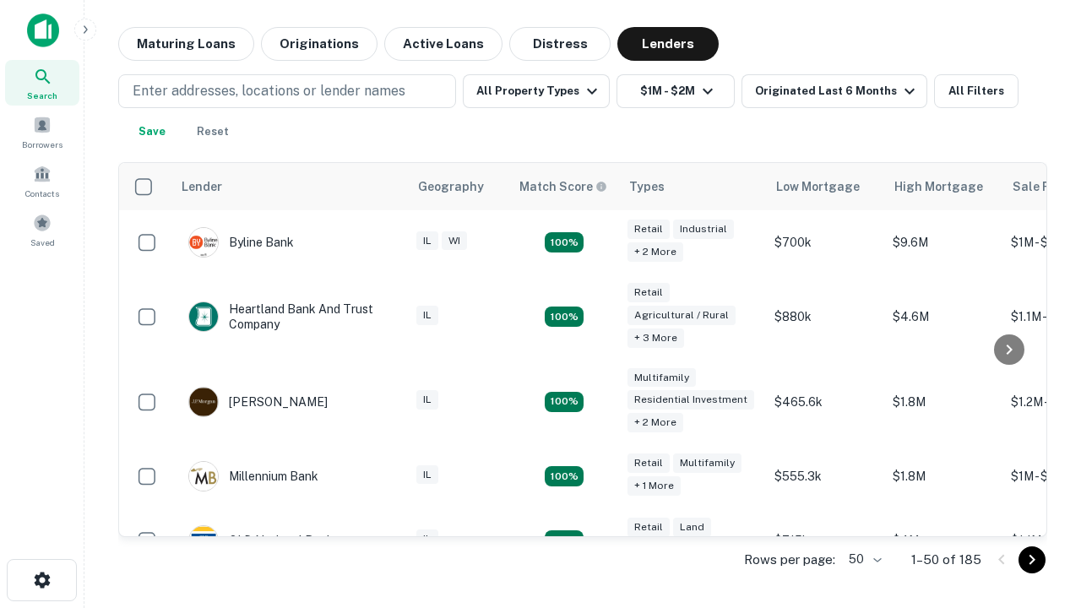  I want to click on div: Residential Investment, so click(691, 400).